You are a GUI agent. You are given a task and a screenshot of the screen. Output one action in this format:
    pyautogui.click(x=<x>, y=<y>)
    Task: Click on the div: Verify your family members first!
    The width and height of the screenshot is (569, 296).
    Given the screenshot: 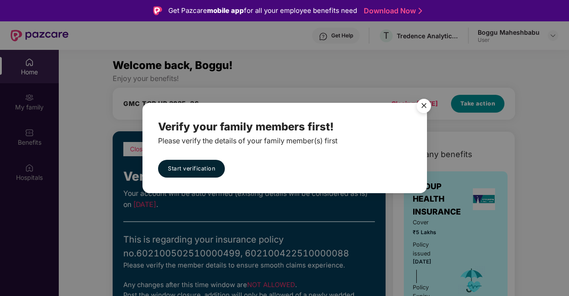 What is the action you would take?
    pyautogui.click(x=284, y=127)
    